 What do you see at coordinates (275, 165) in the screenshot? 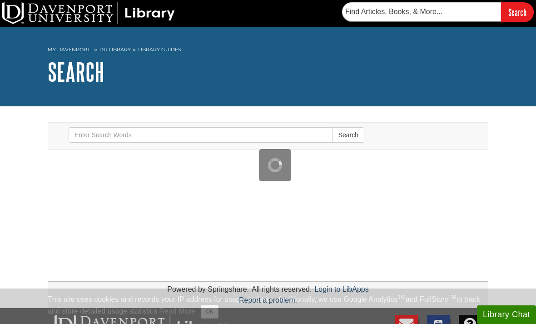
I see `img: Working...` at bounding box center [275, 165].